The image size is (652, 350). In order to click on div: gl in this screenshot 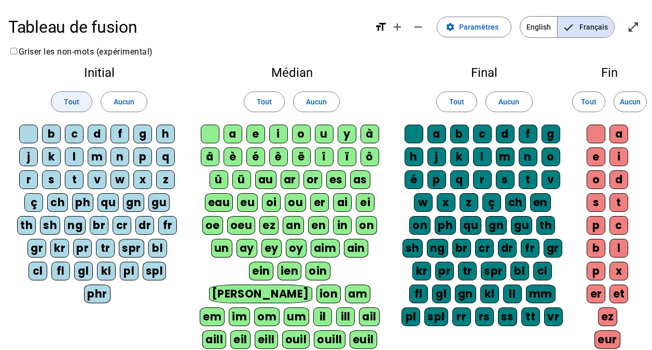, I will do `click(441, 294)`.